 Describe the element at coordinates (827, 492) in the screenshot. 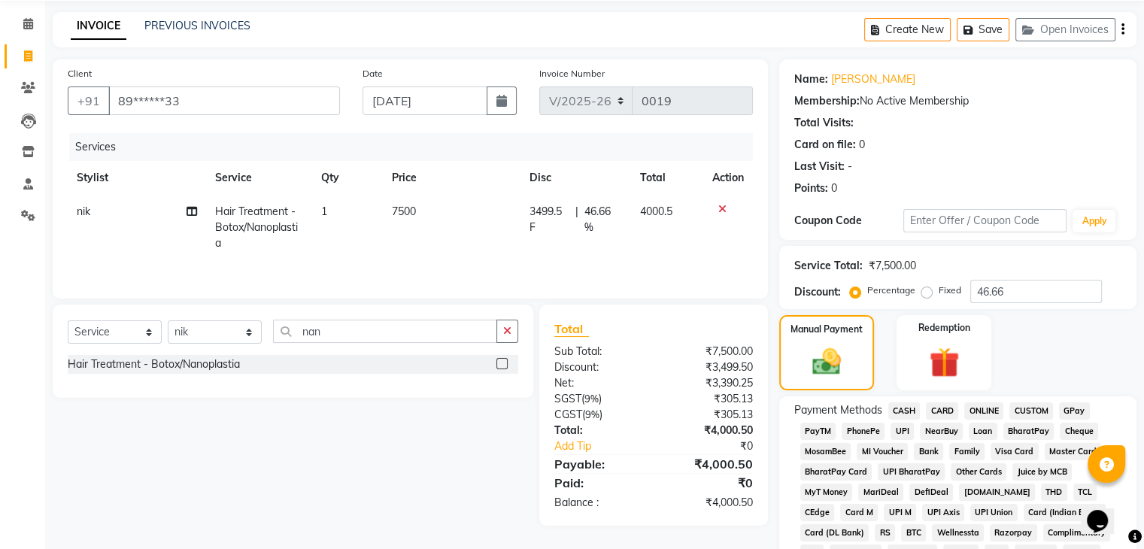

I see `span: MyT Money` at that location.